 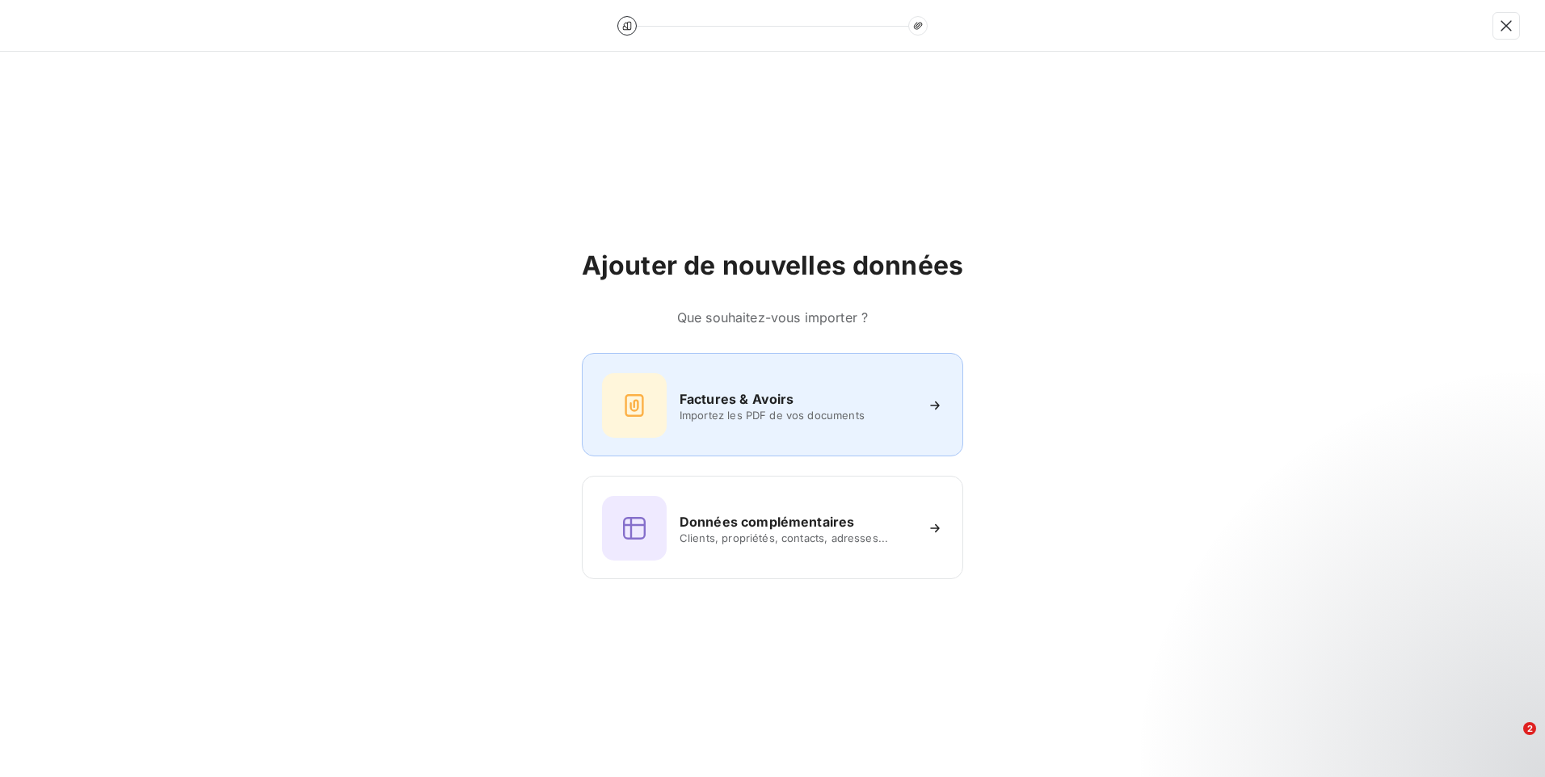 What do you see at coordinates (772, 266) in the screenshot?
I see `h2: Ajouter de nouvelles données` at bounding box center [772, 266].